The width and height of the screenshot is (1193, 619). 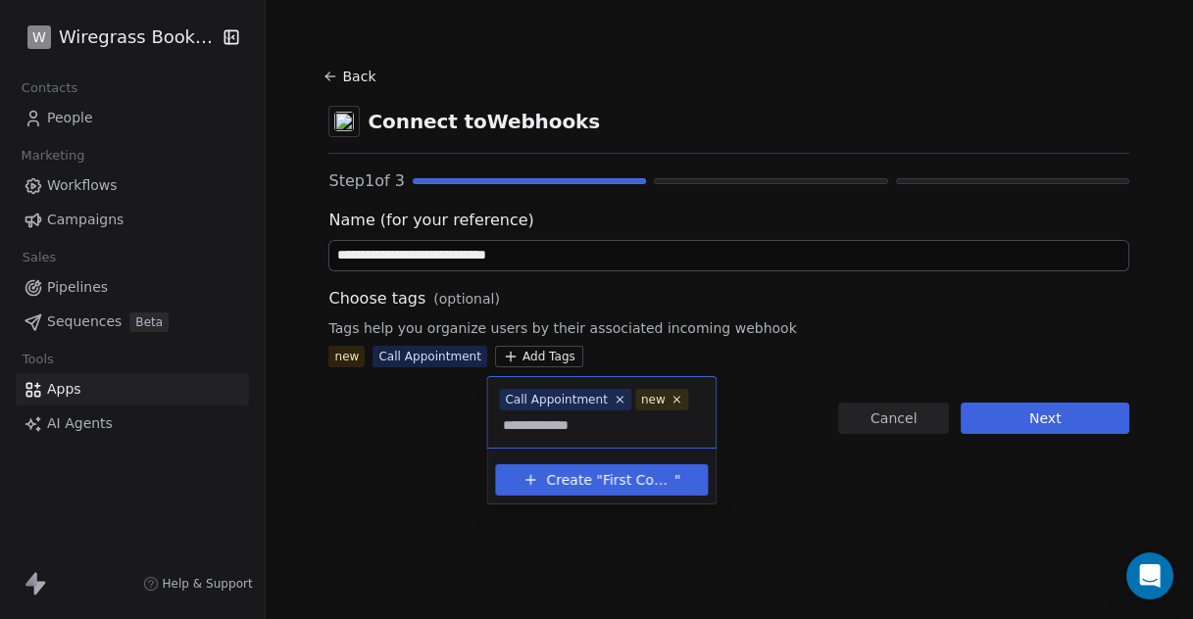 I want to click on span: First Contact, so click(x=638, y=479).